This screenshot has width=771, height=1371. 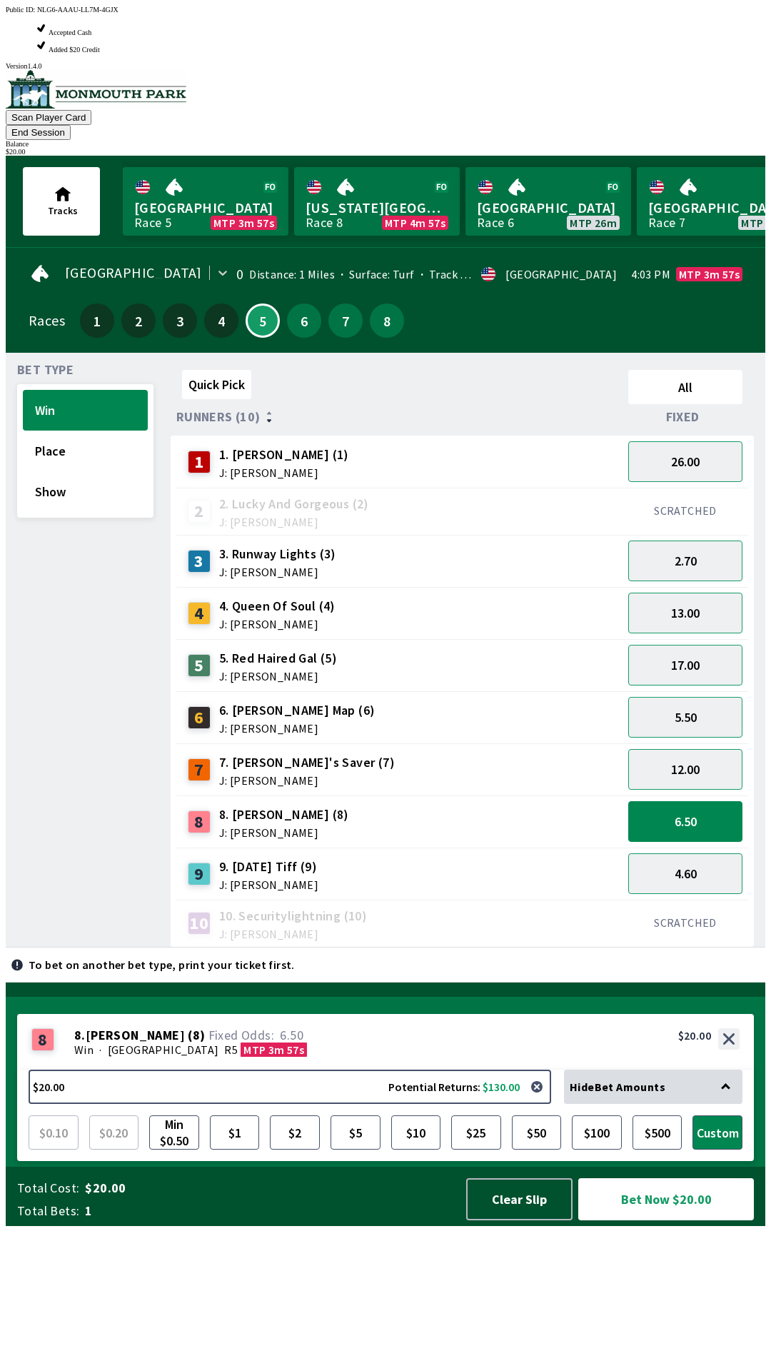 What do you see at coordinates (685, 387) in the screenshot?
I see `button: All` at bounding box center [685, 387].